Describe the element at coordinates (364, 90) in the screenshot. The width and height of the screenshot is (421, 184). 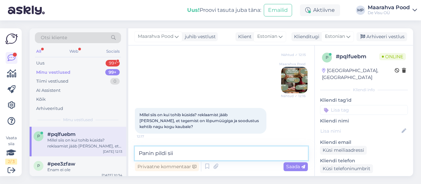
I see `div: Kliendi info` at that location.